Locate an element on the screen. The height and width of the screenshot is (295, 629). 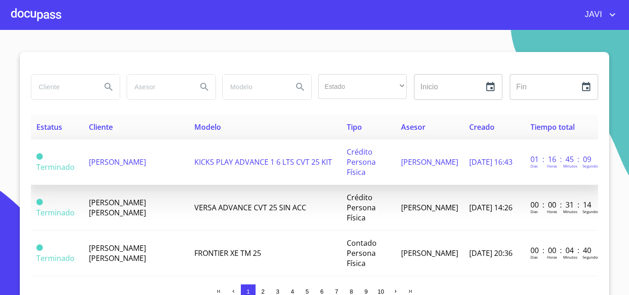
span: JAVI is located at coordinates (592, 15).